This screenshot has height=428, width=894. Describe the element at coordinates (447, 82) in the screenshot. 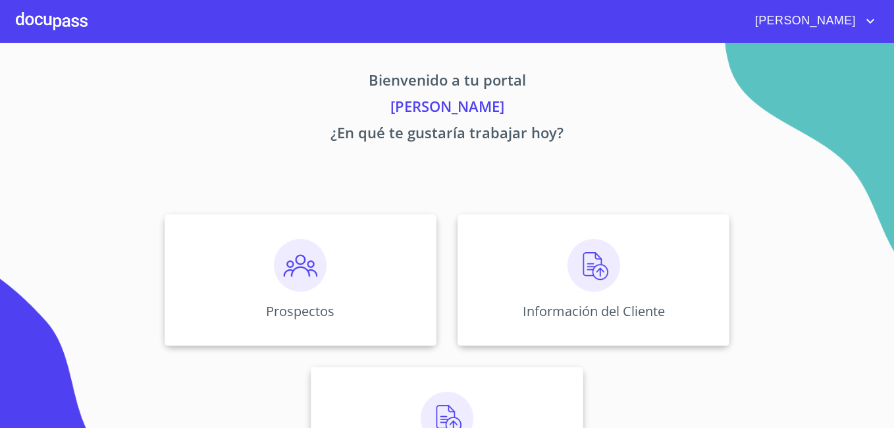

I see `p: Bienvenido a tu portal` at that location.